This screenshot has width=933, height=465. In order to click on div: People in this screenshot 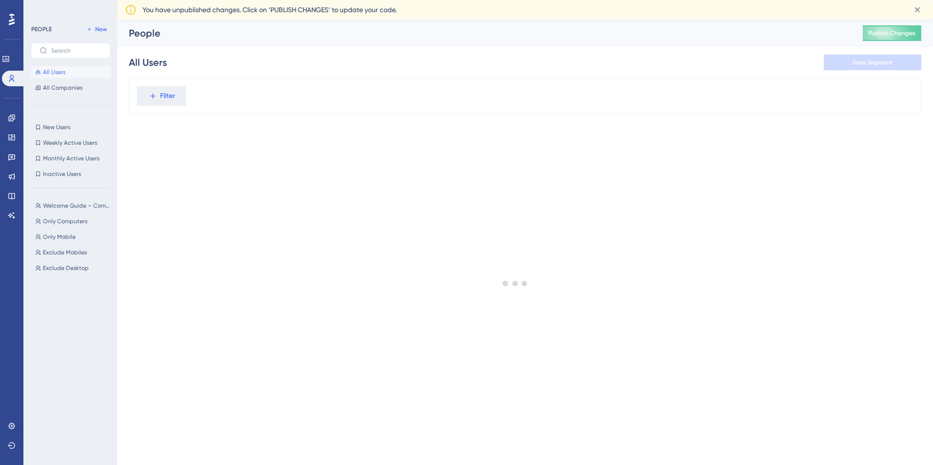, I will do `click(483, 33)`.